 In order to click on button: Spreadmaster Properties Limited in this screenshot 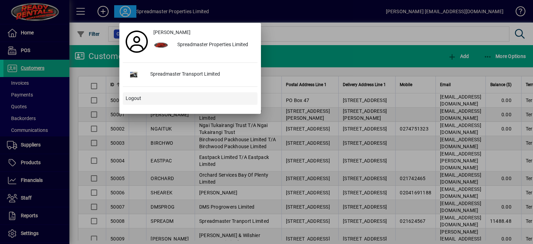, I will do `click(204, 45)`.